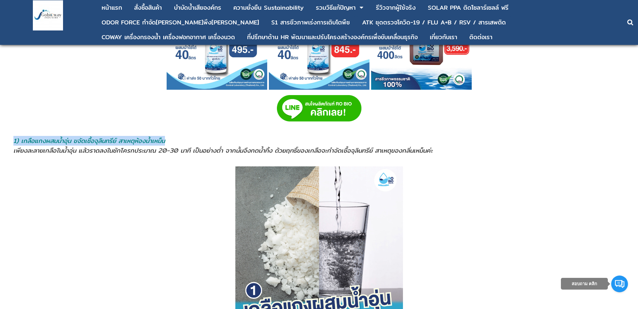 Image resolution: width=638 pixels, height=309 pixels. What do you see at coordinates (395, 8) in the screenshot?
I see `a: รีวิวจากผู้ใช้จริง` at bounding box center [395, 8].